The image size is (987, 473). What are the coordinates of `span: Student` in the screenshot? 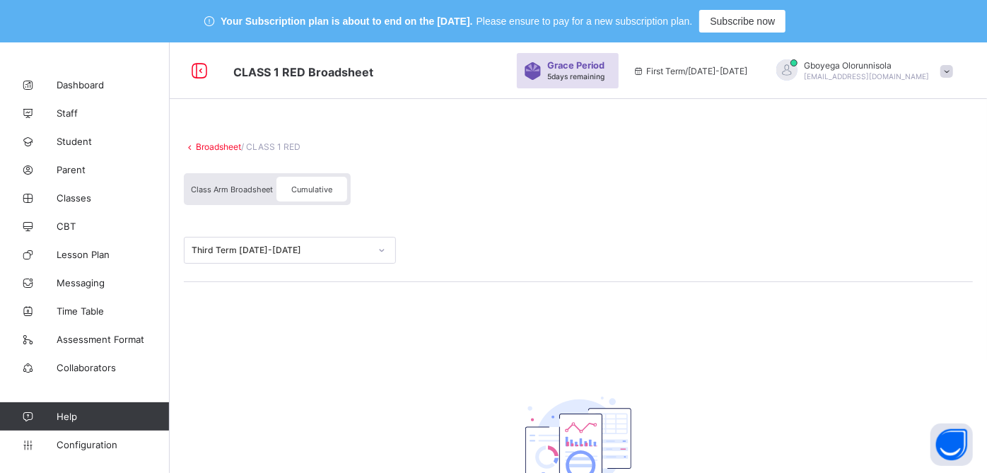 It's located at (113, 141).